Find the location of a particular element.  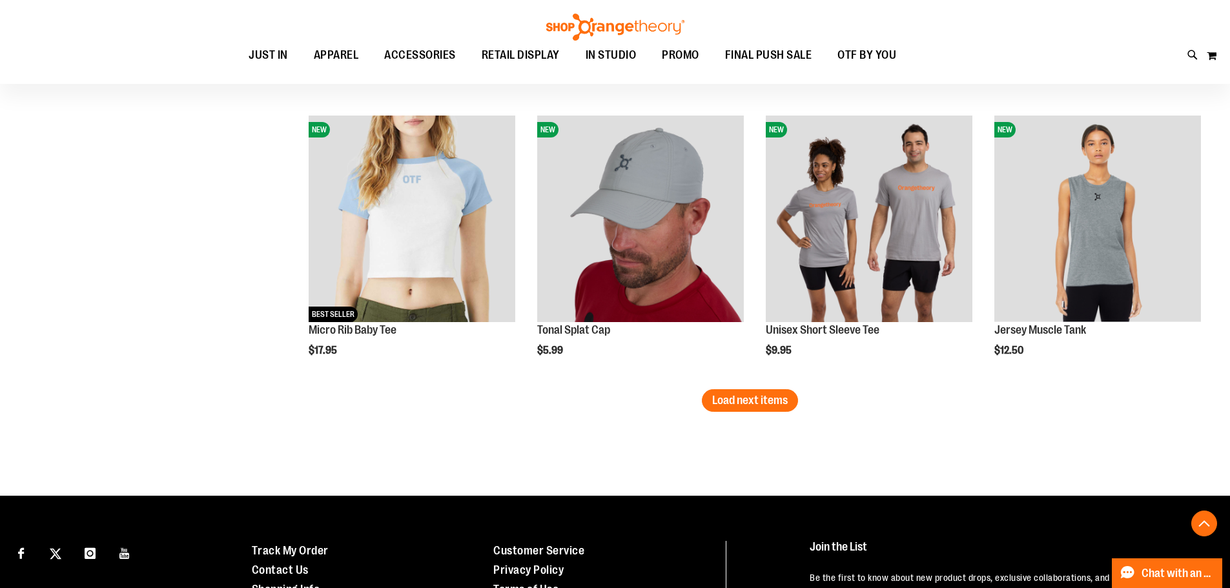

span: $12.50 is located at coordinates (1010, 351).